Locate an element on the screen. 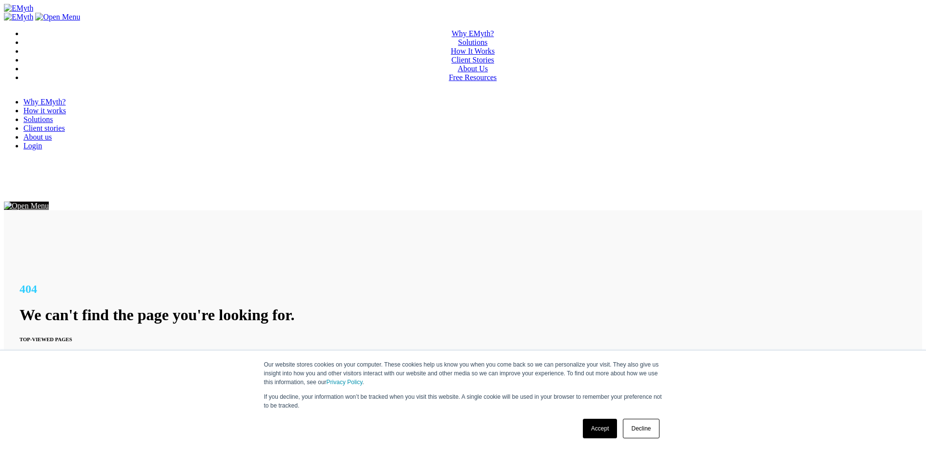 Image resolution: width=926 pixels, height=451 pixels. a: Login is located at coordinates (33, 145).